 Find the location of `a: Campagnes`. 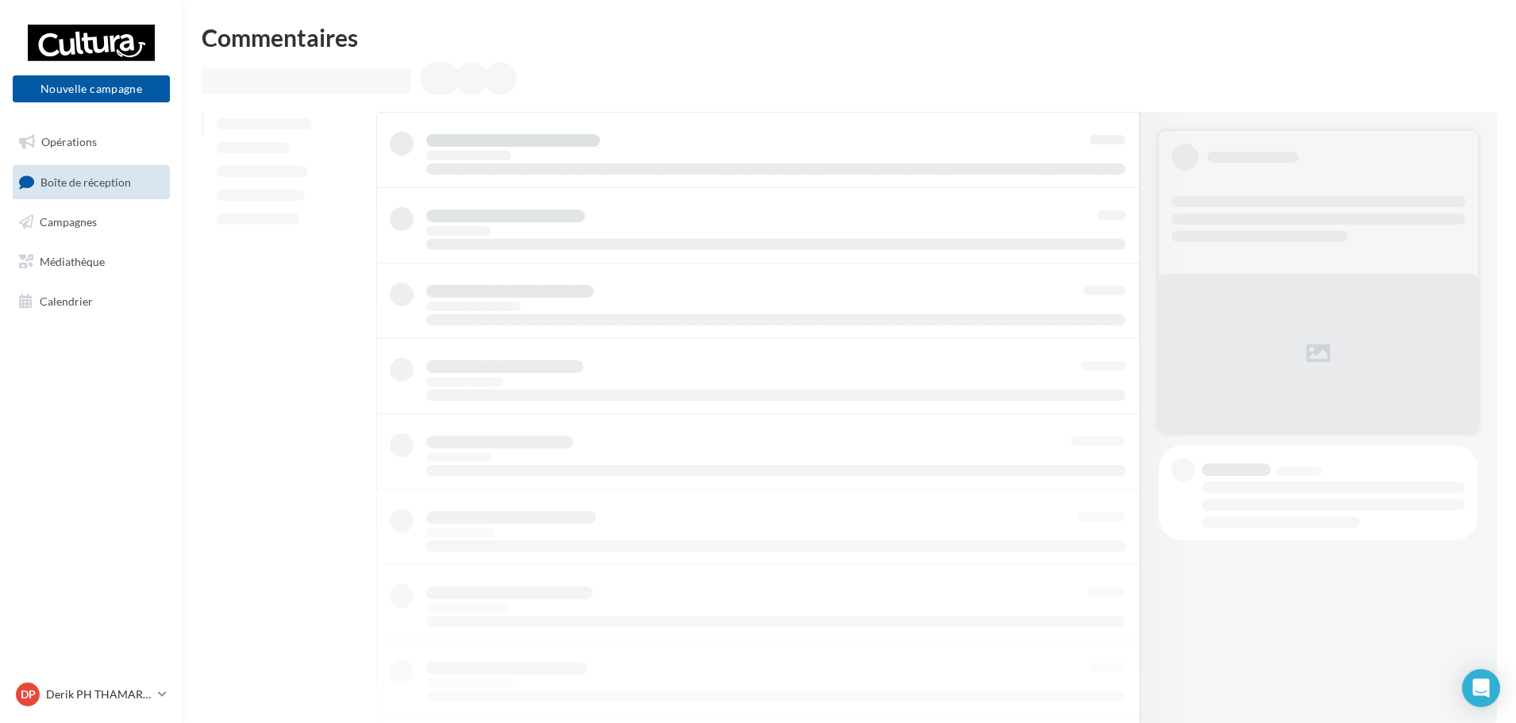

a: Campagnes is located at coordinates (91, 222).